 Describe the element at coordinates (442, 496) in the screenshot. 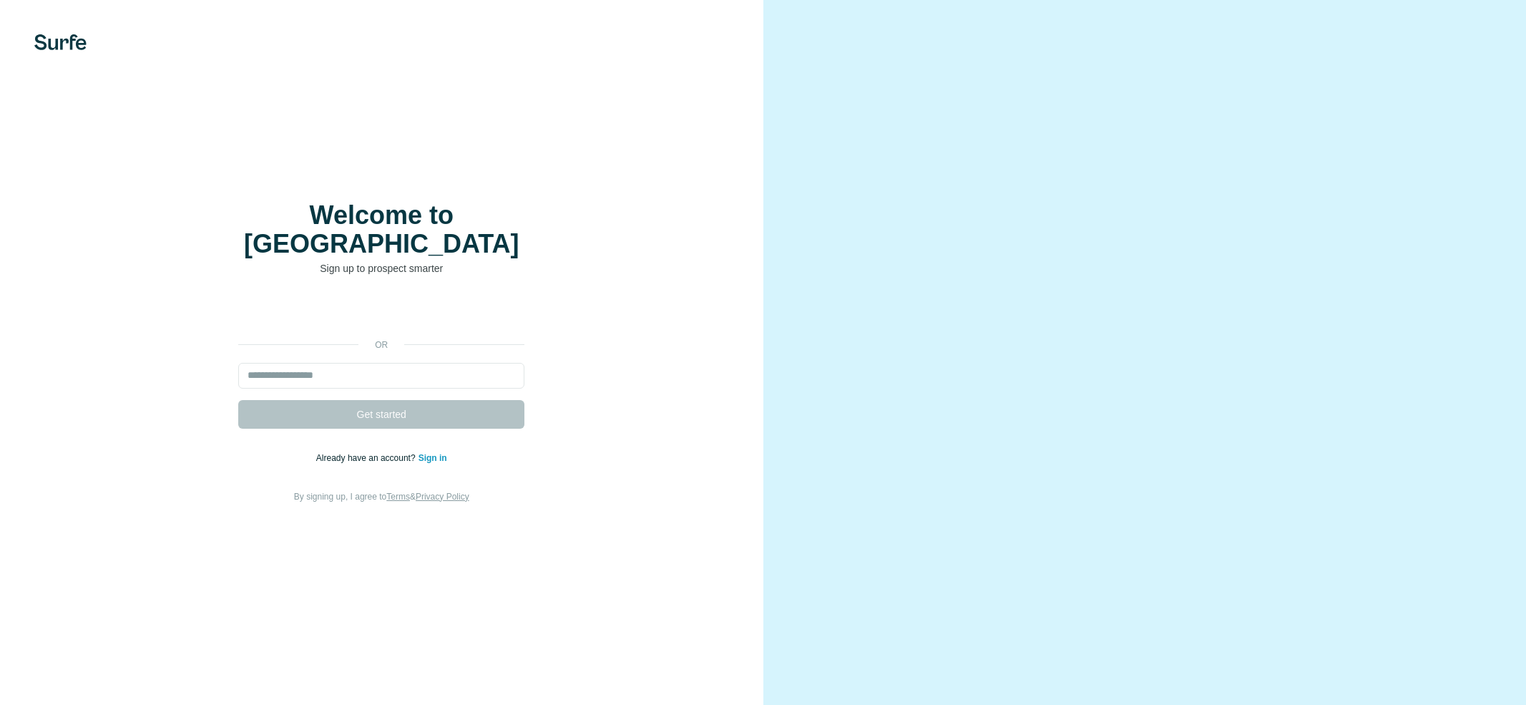

I see `a: Privacy Policy` at that location.